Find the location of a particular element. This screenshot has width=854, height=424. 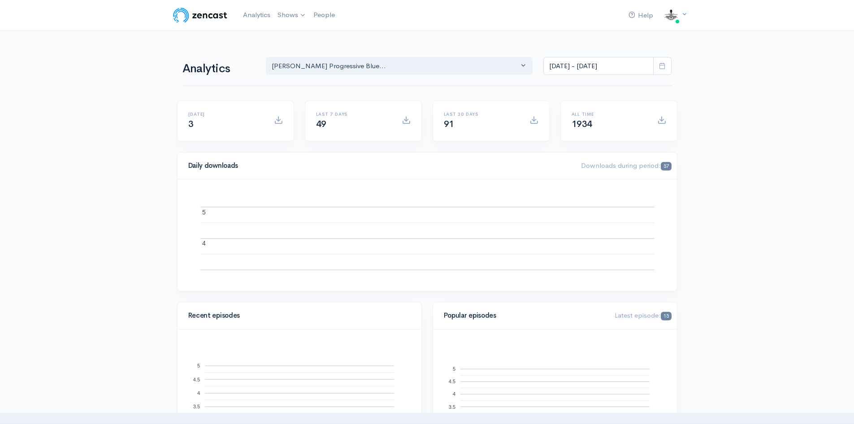

span: 3 is located at coordinates (191, 124).